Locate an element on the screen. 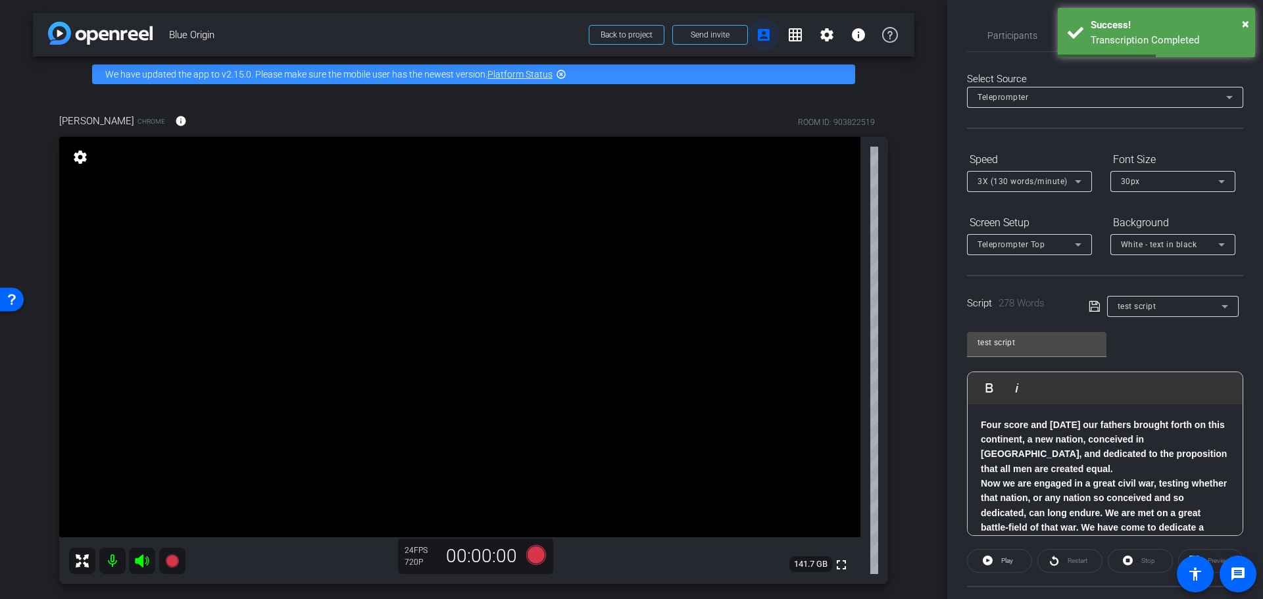 The height and width of the screenshot is (599, 1263). button: Play is located at coordinates (999, 561).